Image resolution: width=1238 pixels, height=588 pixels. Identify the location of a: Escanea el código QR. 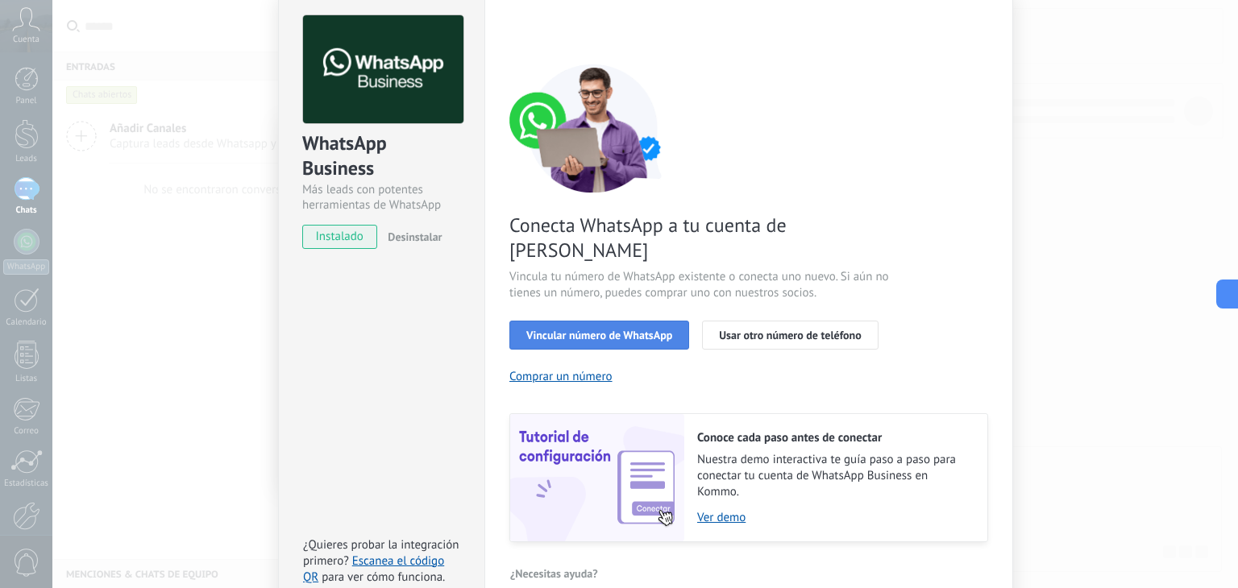
(373, 569).